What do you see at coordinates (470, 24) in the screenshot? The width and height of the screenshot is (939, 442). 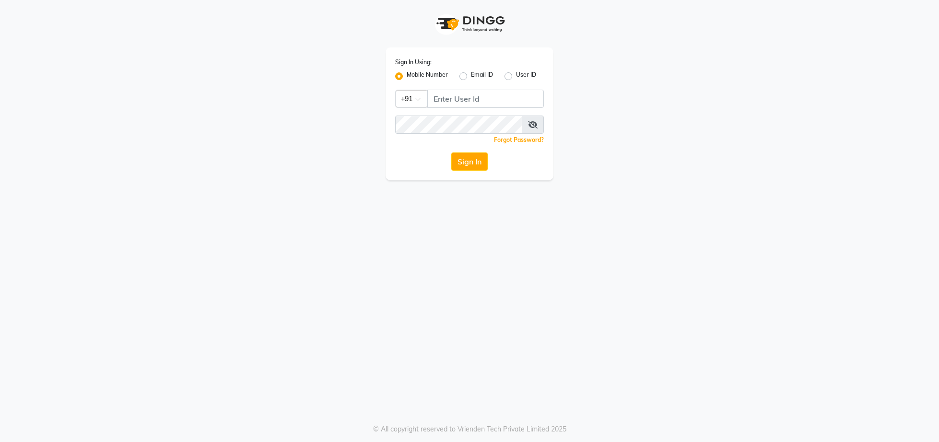 I see `img: logo1.svg` at bounding box center [470, 24].